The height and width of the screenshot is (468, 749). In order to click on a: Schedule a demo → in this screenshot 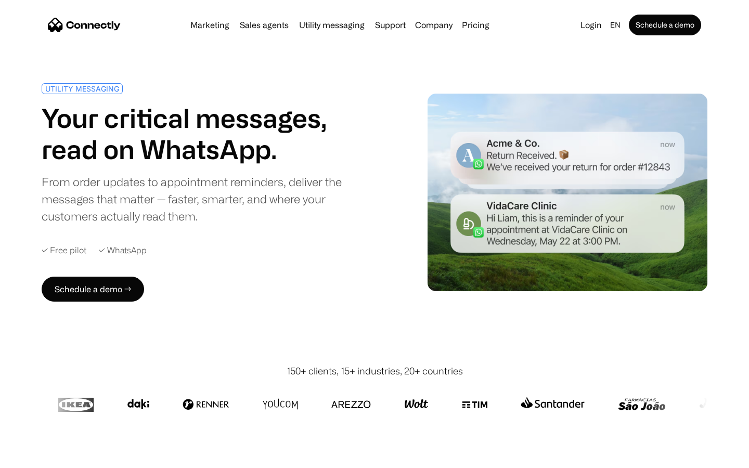, I will do `click(93, 289)`.